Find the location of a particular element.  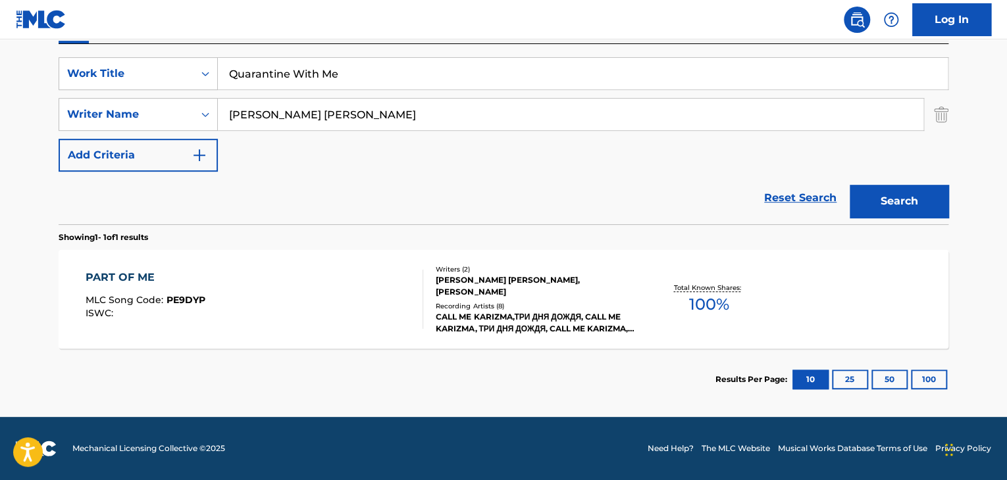

div: Chat Widget is located at coordinates (974, 449).